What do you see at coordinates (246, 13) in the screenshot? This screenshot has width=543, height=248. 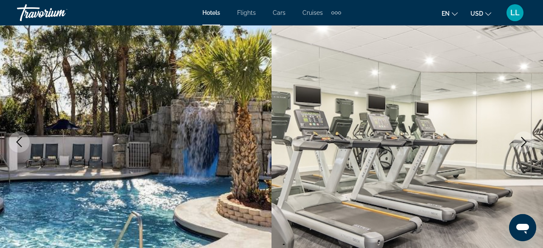 I see `span: Flights` at bounding box center [246, 13].